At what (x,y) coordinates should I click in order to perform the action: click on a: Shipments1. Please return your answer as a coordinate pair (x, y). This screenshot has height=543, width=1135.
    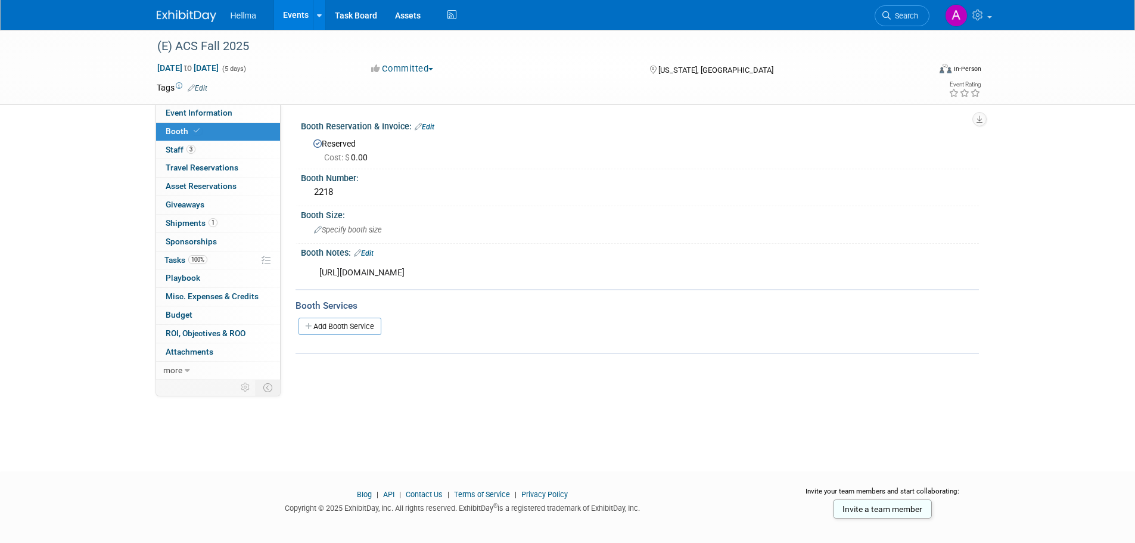
    Looking at the image, I should click on (218, 223).